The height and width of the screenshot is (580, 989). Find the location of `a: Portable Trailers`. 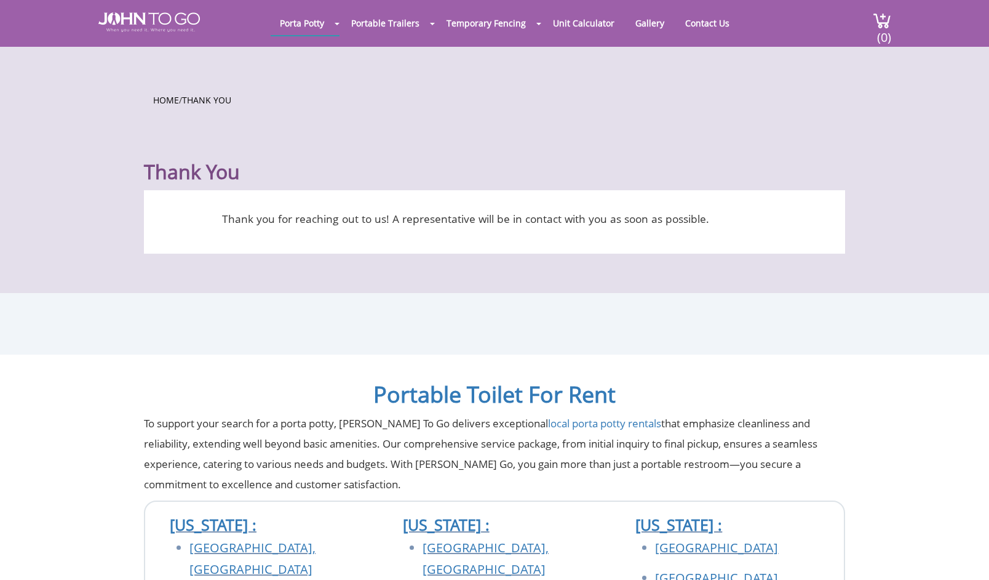

a: Portable Trailers is located at coordinates (385, 23).